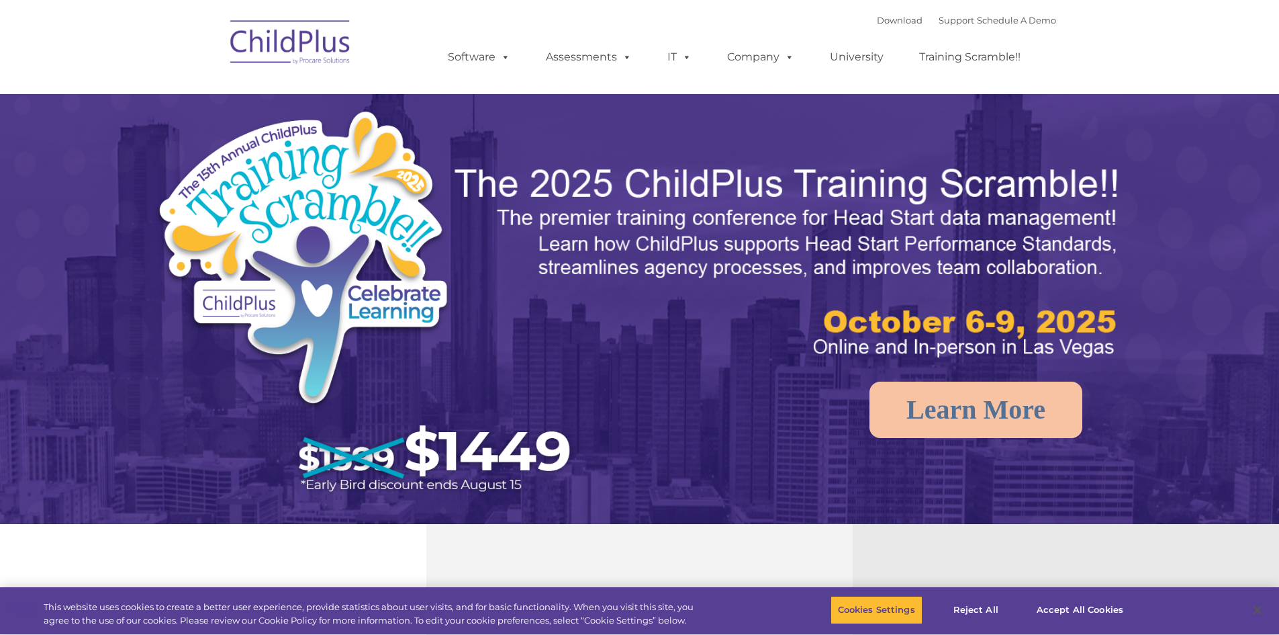 The width and height of the screenshot is (1279, 635). I want to click on button: Accept All Cookies, so click(1080, 610).